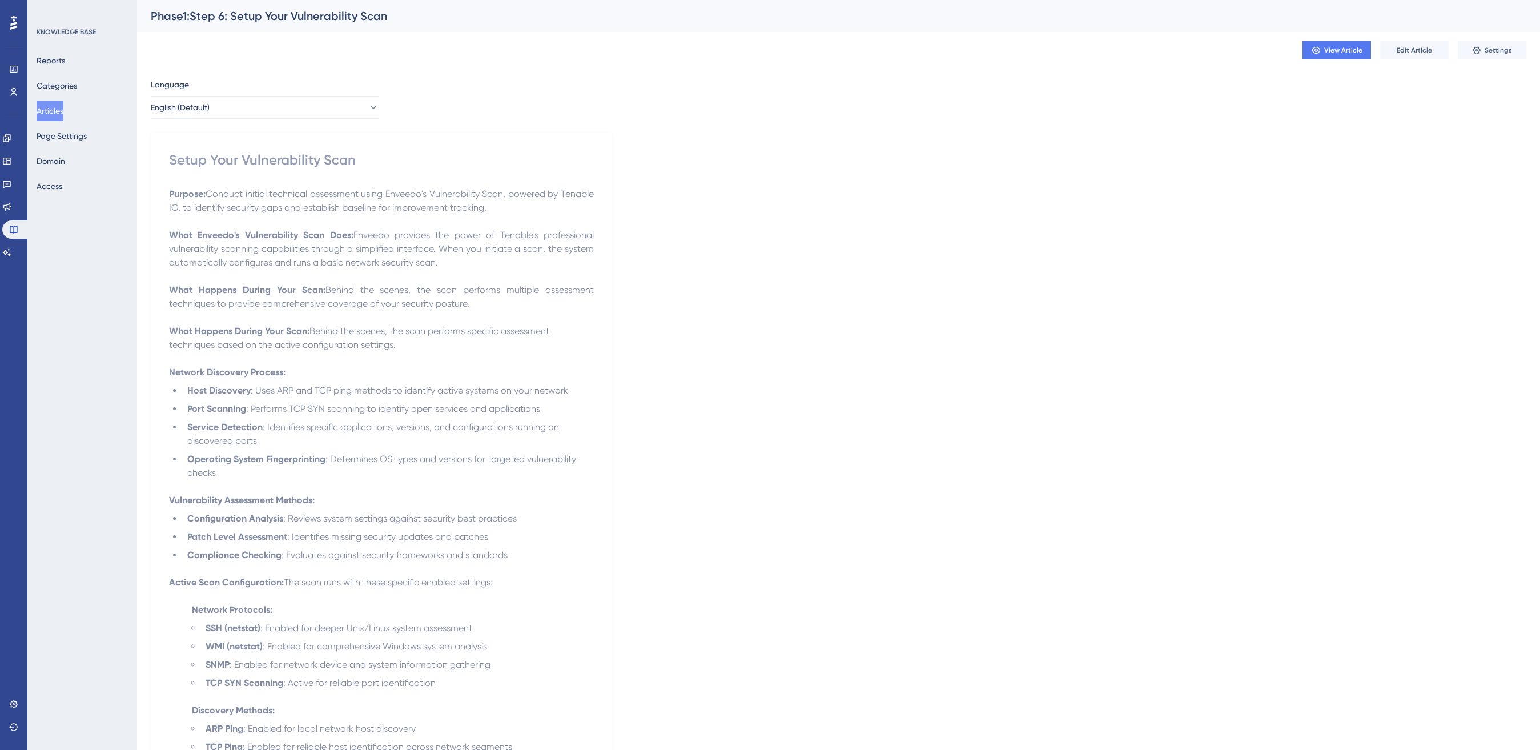 This screenshot has width=1540, height=750. I want to click on strong: SSH (netstat), so click(233, 628).